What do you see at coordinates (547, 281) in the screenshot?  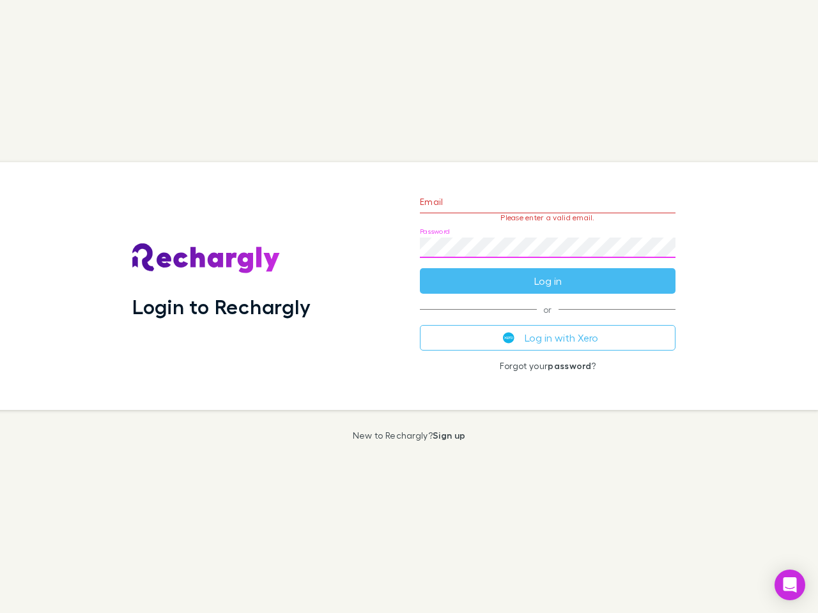 I see `button: Log in` at bounding box center [547, 281].